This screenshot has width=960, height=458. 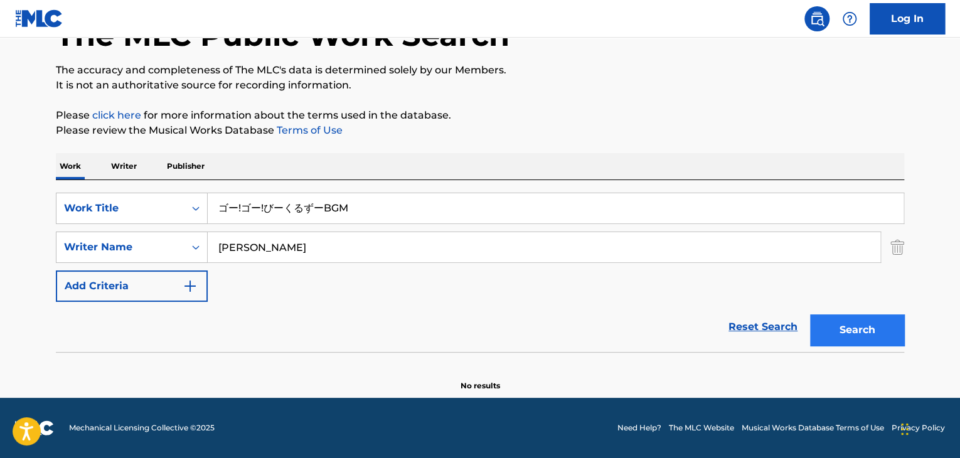 What do you see at coordinates (817, 19) in the screenshot?
I see `img: search` at bounding box center [817, 19].